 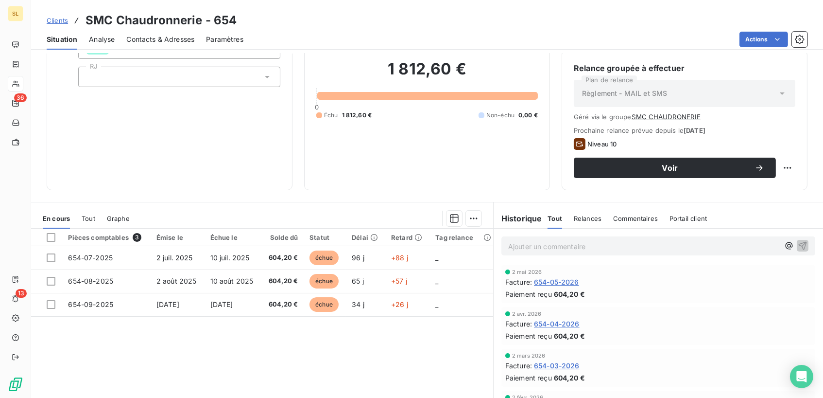 I want to click on span: Relances, so click(x=588, y=218).